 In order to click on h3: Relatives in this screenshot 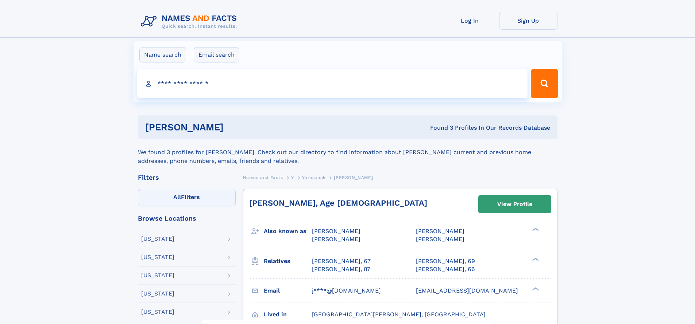, I will do `click(288, 261)`.